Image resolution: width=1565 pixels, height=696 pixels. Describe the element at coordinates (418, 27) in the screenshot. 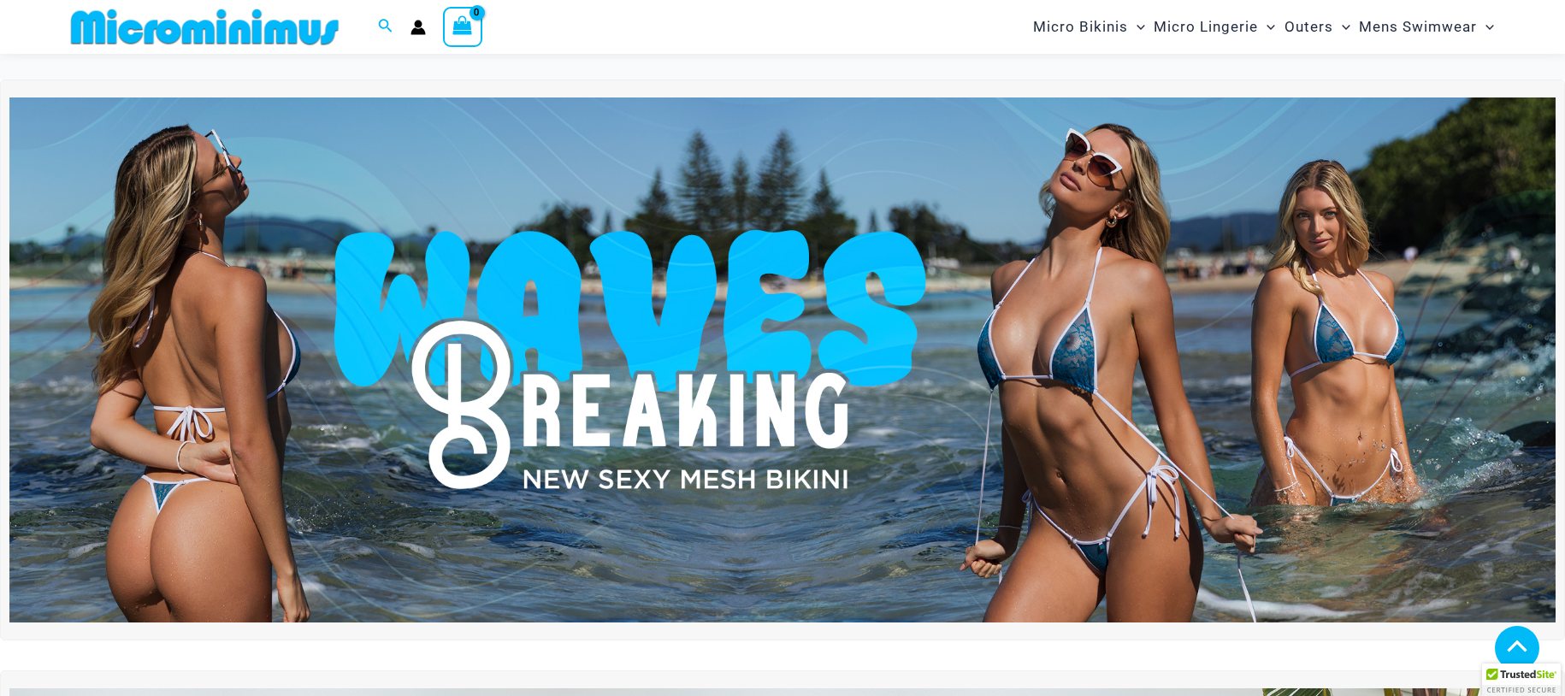

I see `a: Account icon link` at that location.